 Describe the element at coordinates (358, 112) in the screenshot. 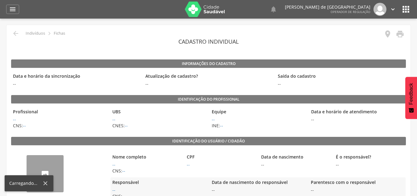

I see `legend: Data e horário de atendimento` at that location.